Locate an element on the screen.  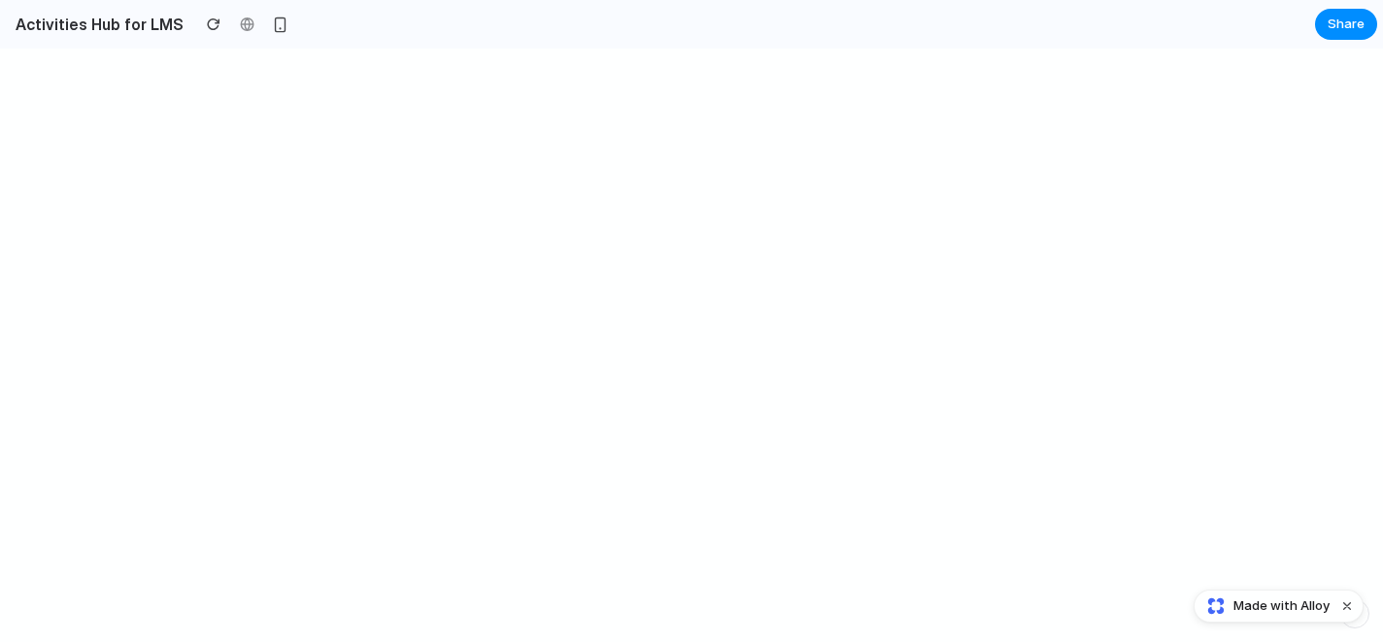
a: Made with Alloy is located at coordinates (1263, 606).